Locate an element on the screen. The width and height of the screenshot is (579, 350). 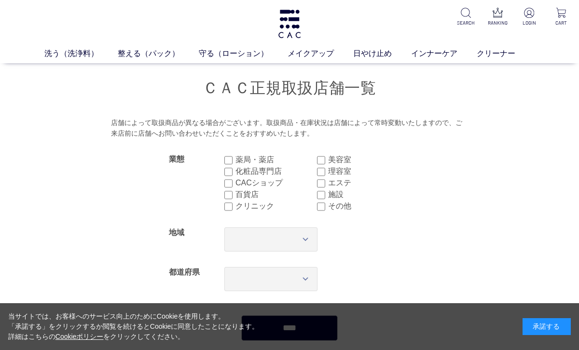
label: その他 is located at coordinates (368, 206).